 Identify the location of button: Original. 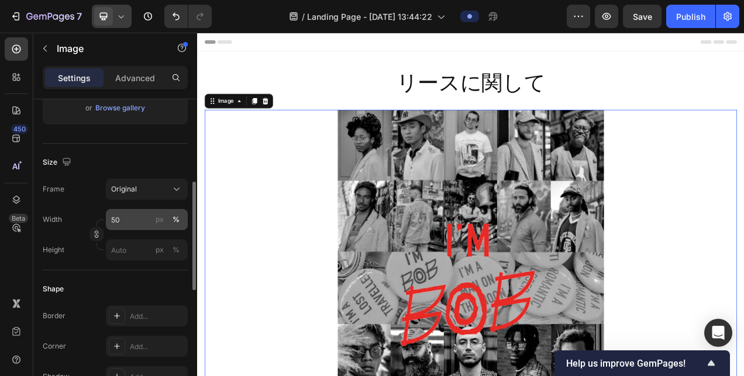
(147, 189).